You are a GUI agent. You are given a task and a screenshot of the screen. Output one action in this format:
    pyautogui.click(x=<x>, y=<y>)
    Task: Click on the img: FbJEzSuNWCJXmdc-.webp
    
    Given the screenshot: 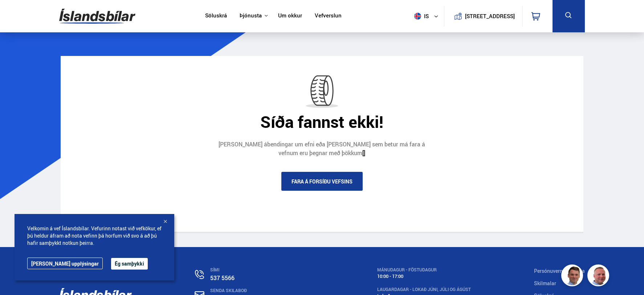 What is the action you would take?
    pyautogui.click(x=573, y=276)
    